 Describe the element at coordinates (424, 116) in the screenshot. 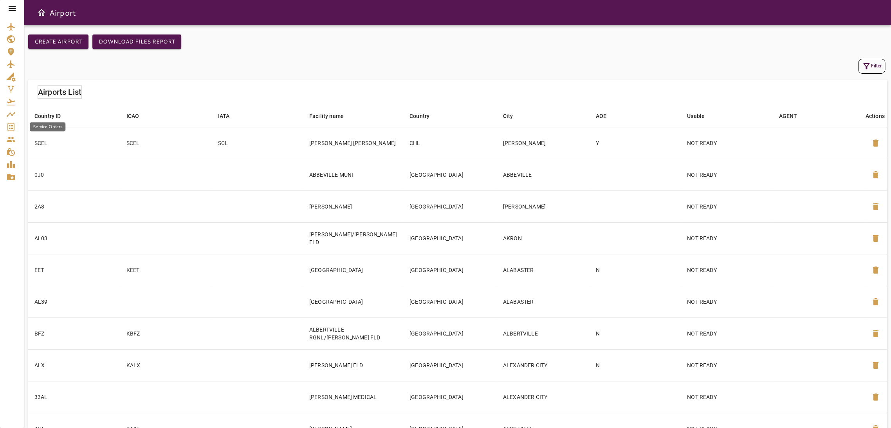

I see `span: Country` at that location.